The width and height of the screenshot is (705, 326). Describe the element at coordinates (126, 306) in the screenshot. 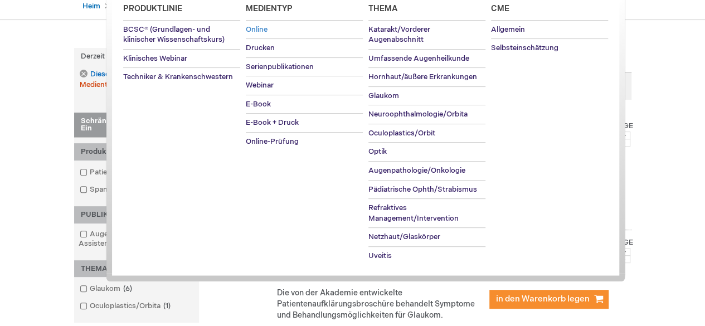

I see `a: Oculoplastics/Orbita1` at that location.